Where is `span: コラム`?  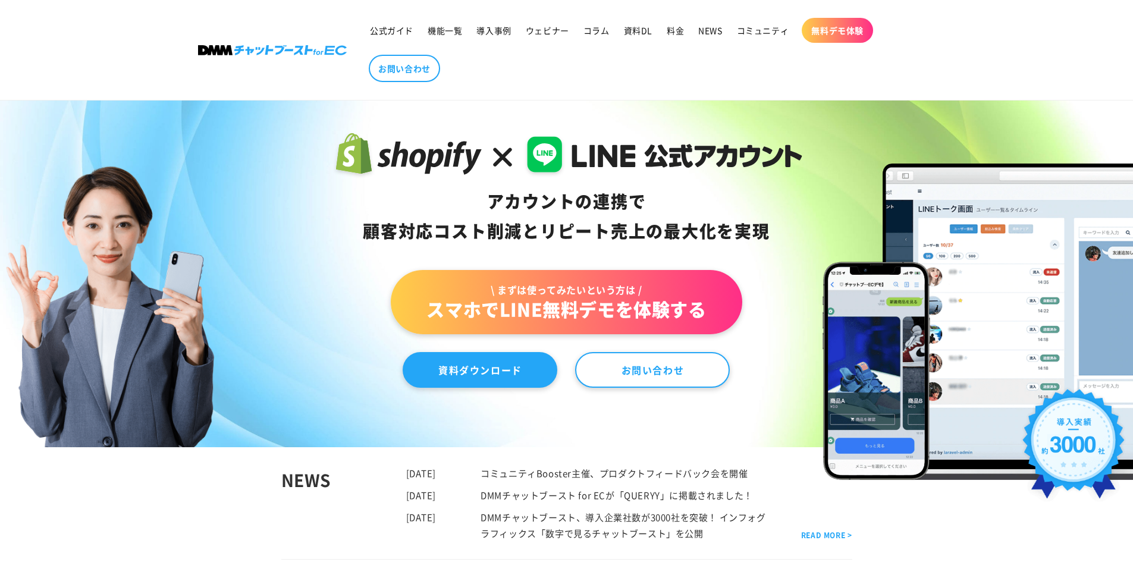
span: コラム is located at coordinates (596, 30).